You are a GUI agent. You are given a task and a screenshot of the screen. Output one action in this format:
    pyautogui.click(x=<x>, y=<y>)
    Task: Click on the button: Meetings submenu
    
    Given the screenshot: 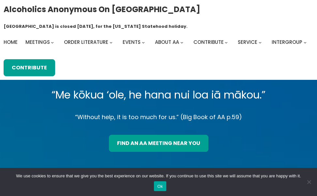 What is the action you would take?
    pyautogui.click(x=52, y=42)
    